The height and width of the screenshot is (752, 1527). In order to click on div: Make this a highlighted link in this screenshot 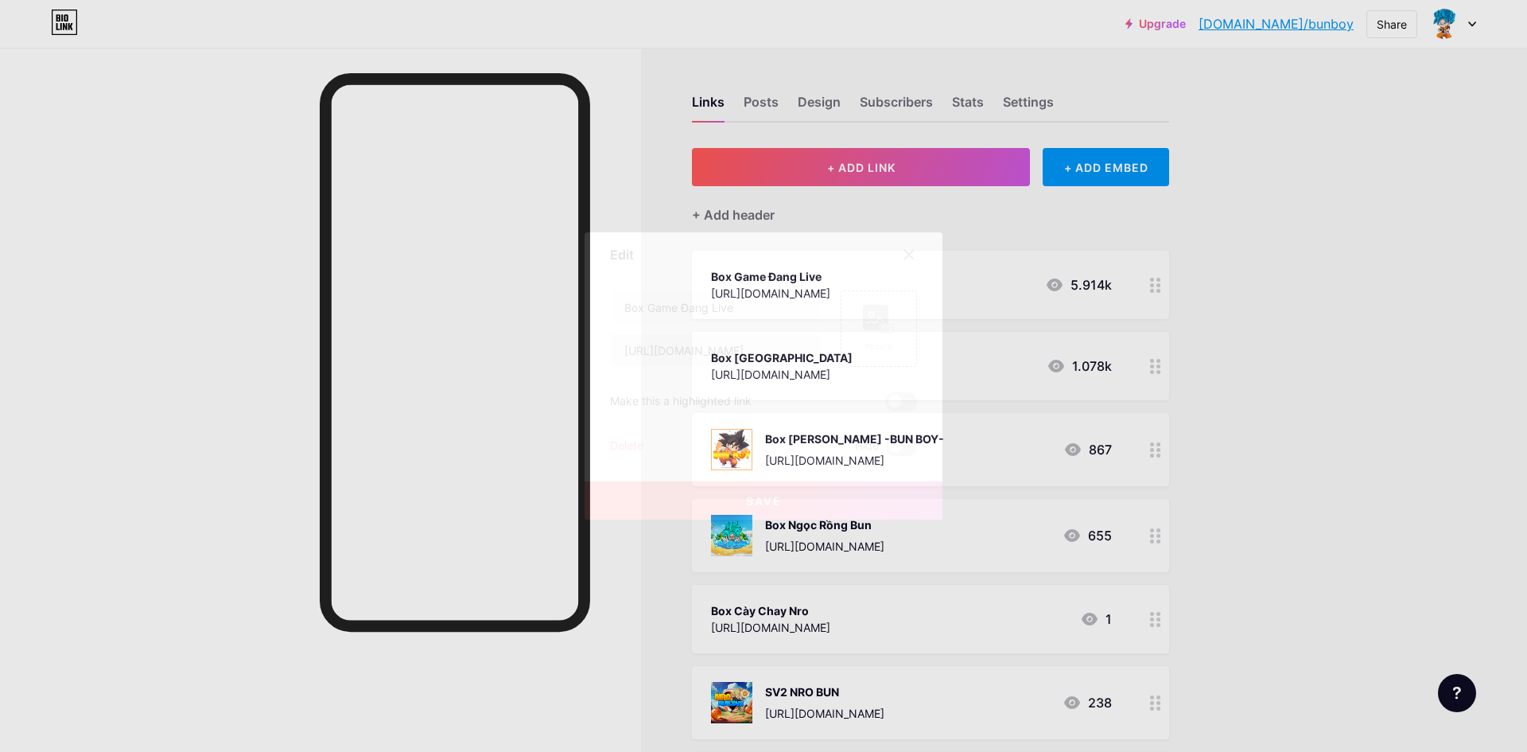, I will do `click(681, 402)`.